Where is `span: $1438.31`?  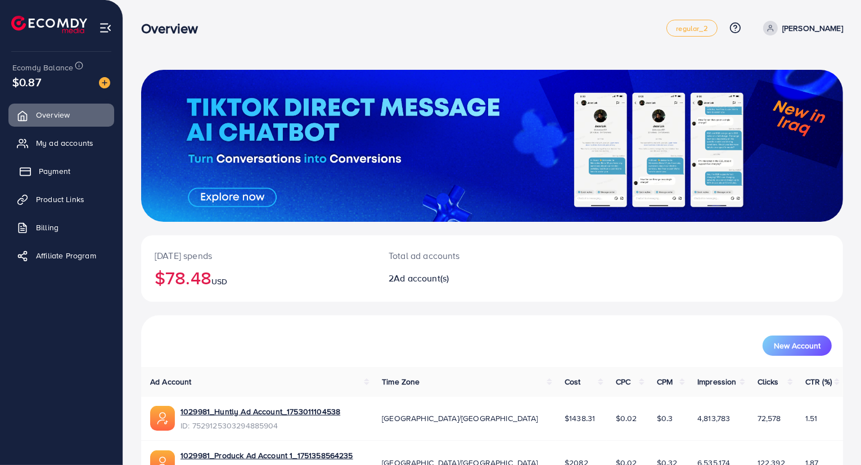 span: $1438.31 is located at coordinates (580, 418).